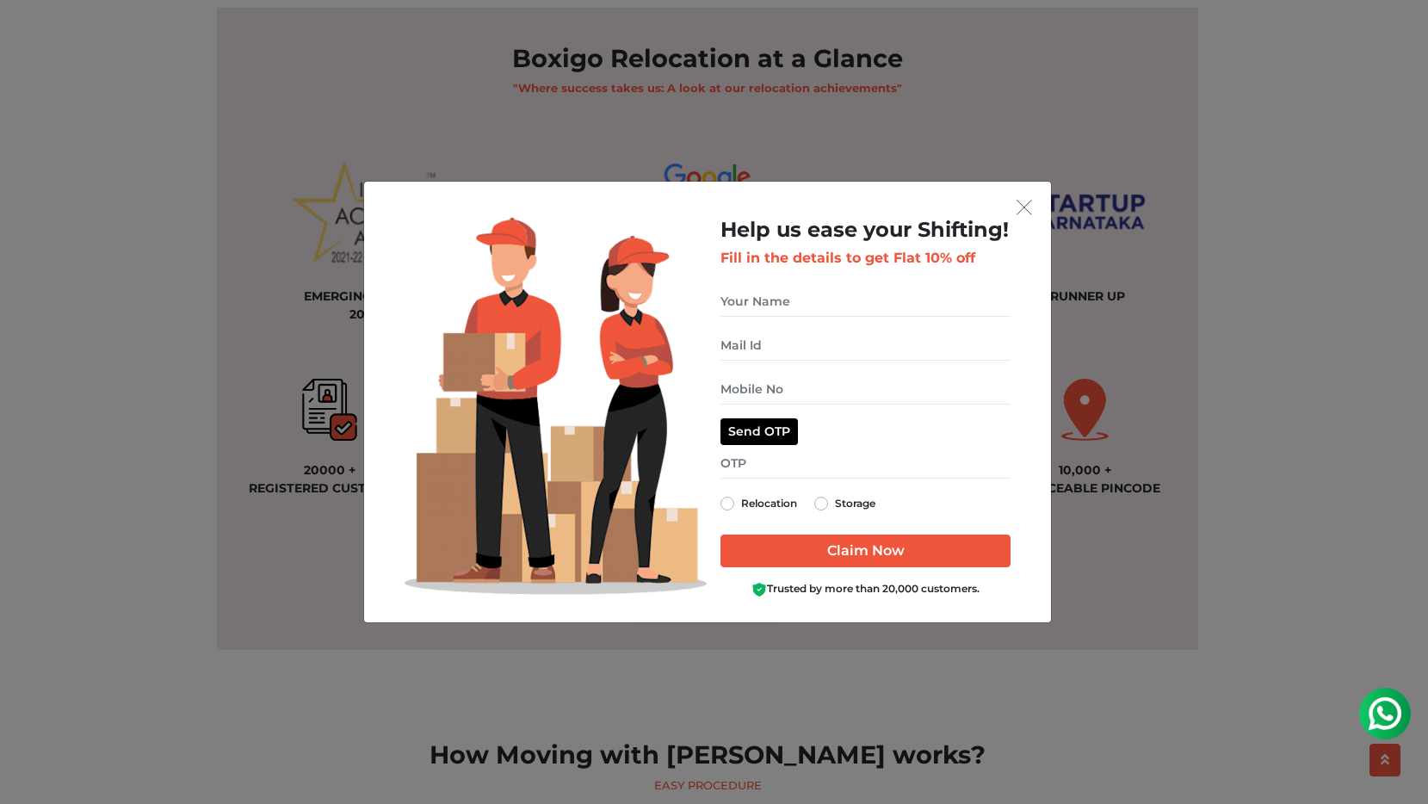 Image resolution: width=1428 pixels, height=804 pixels. What do you see at coordinates (865, 345) in the screenshot?
I see `input: Mail Id` at bounding box center [865, 345].